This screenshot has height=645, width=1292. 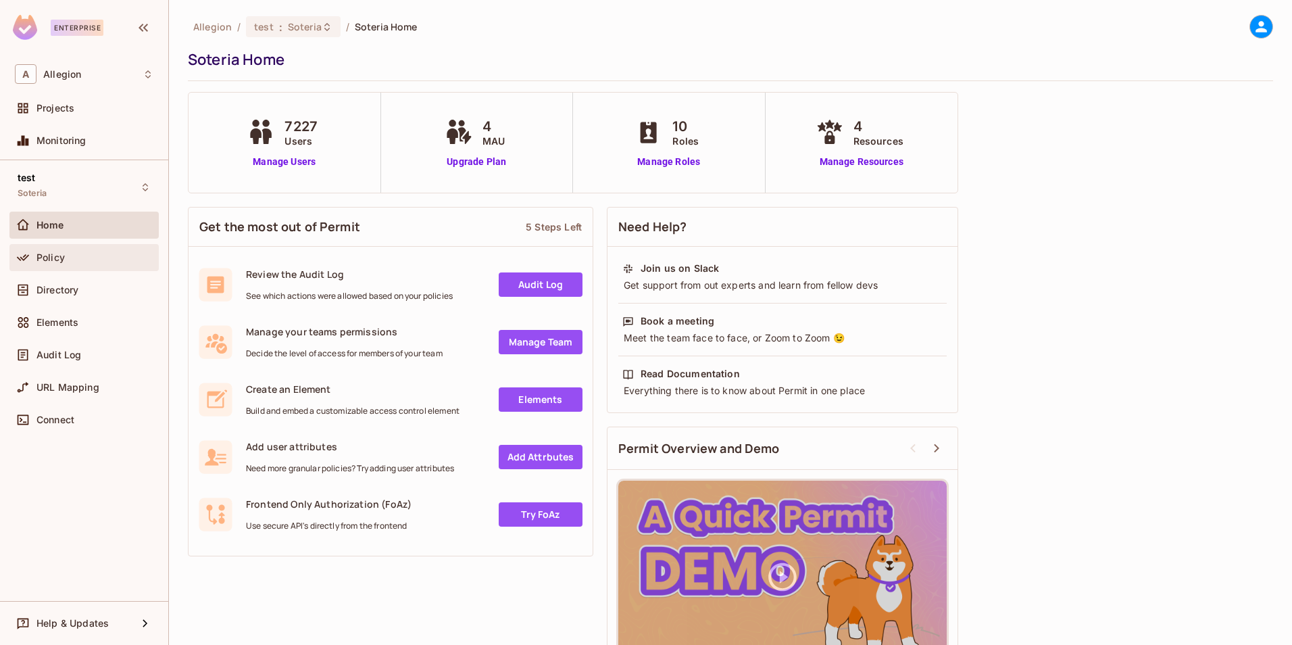 I want to click on div: 5 Steps Left, so click(x=553, y=226).